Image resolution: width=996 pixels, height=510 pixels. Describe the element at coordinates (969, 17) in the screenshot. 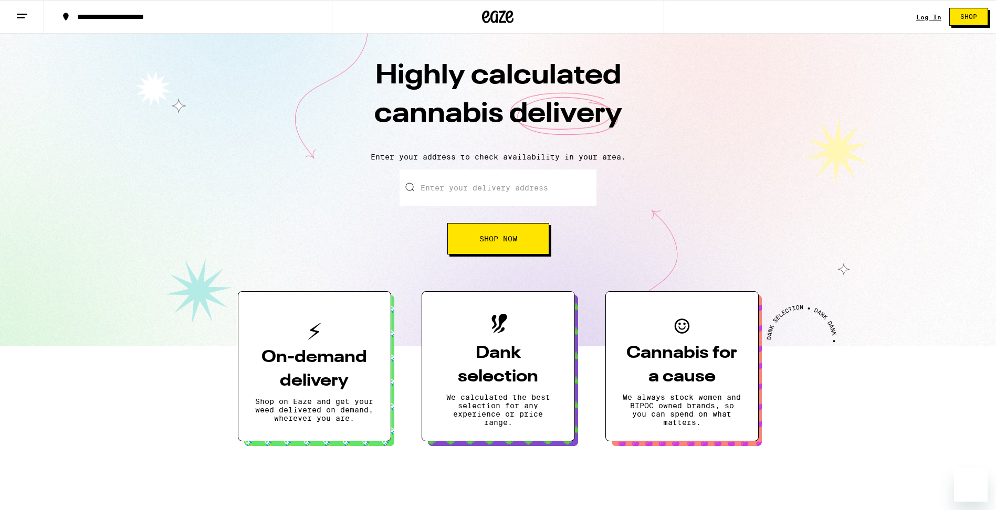

I see `button: Shop` at that location.